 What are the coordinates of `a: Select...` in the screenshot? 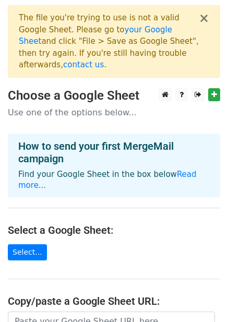 It's located at (27, 252).